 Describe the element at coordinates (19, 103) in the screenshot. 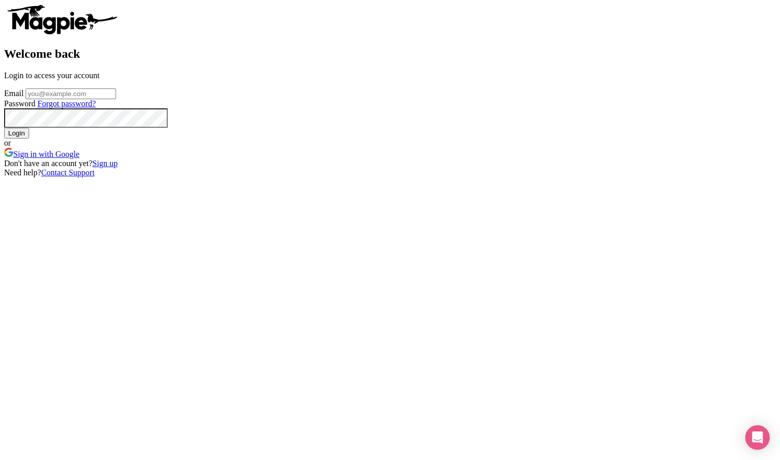

I see `label: Password` at that location.